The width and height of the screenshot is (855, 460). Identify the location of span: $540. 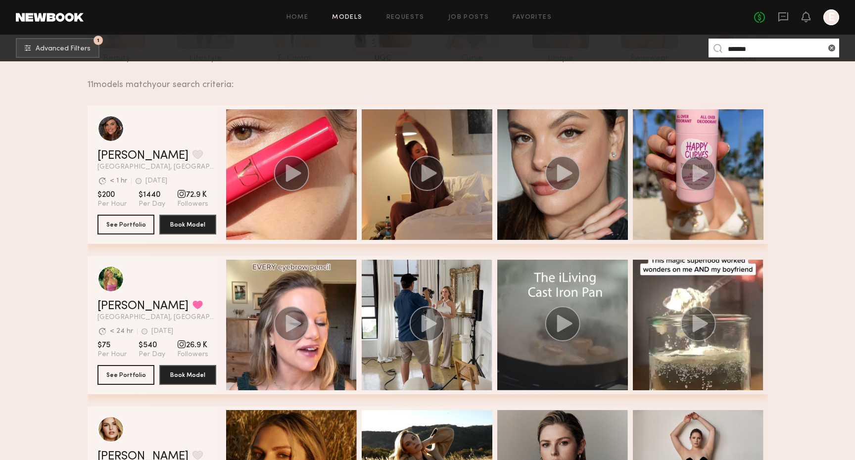
(152, 346).